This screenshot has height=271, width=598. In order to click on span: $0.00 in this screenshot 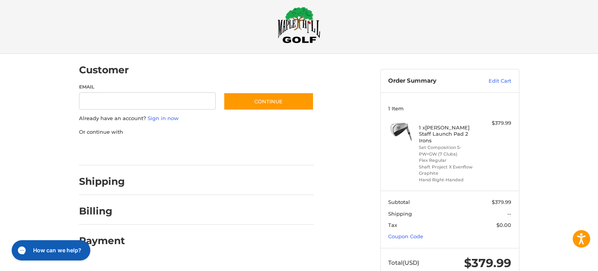, I will do `click(504, 225)`.